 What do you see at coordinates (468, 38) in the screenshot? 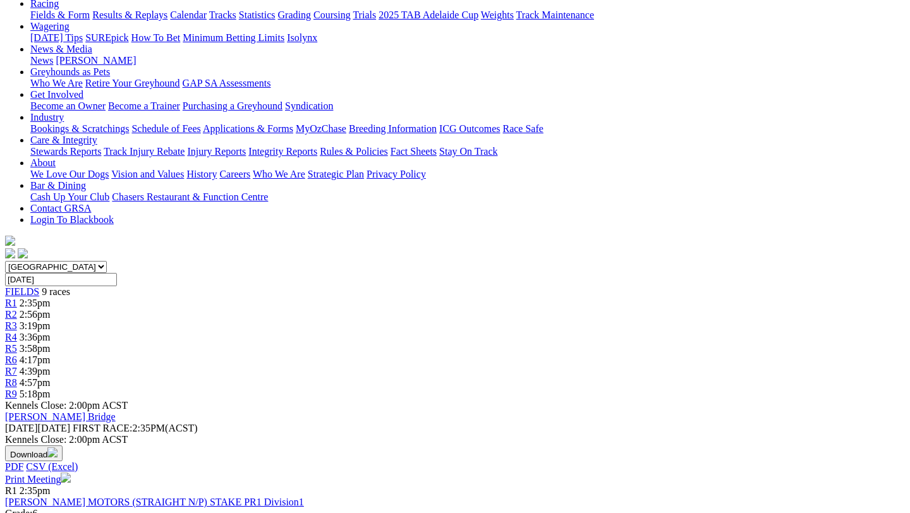
I see `div: Wagering` at bounding box center [468, 38].